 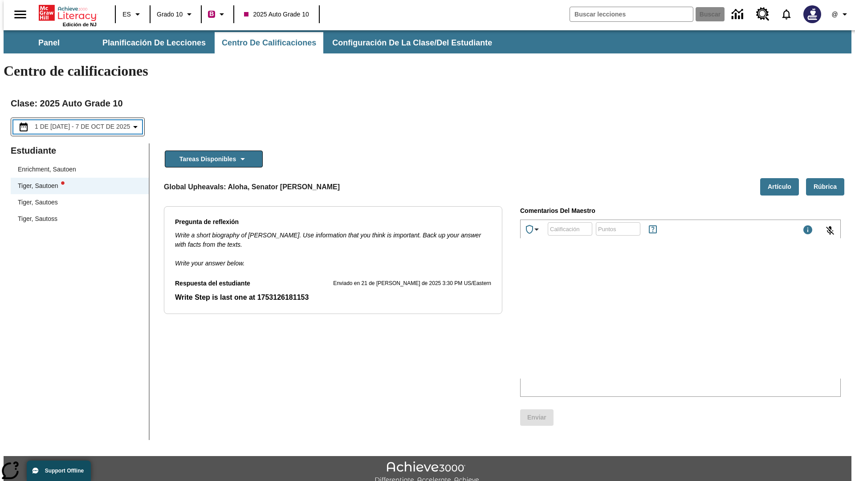 What do you see at coordinates (333, 297) in the screenshot?
I see `p: Write Step is last one at 1753126181153` at bounding box center [333, 297].